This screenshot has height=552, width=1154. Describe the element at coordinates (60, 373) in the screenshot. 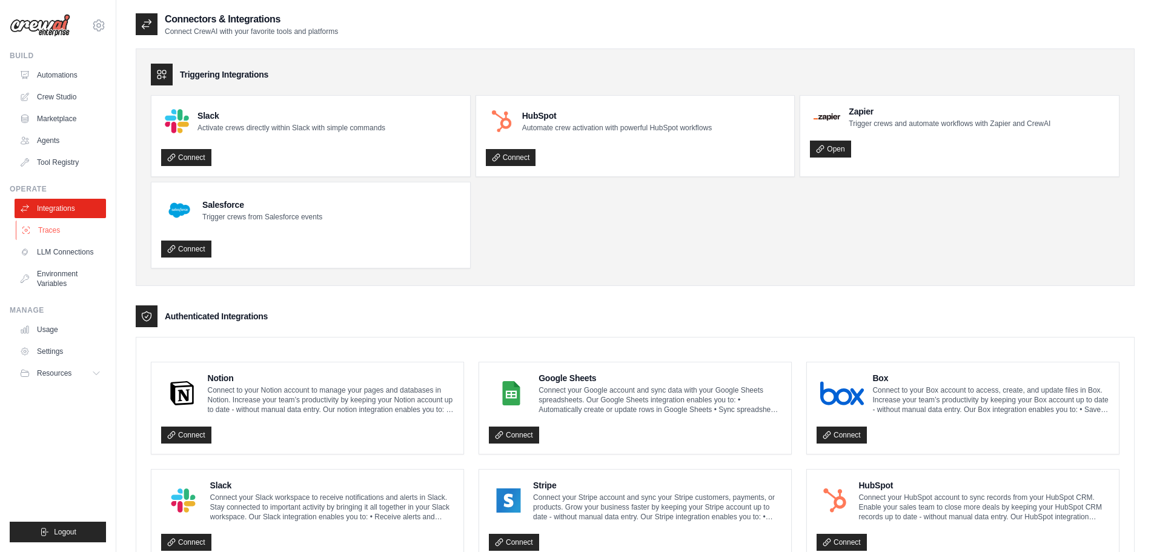

I see `button: Resources` at that location.